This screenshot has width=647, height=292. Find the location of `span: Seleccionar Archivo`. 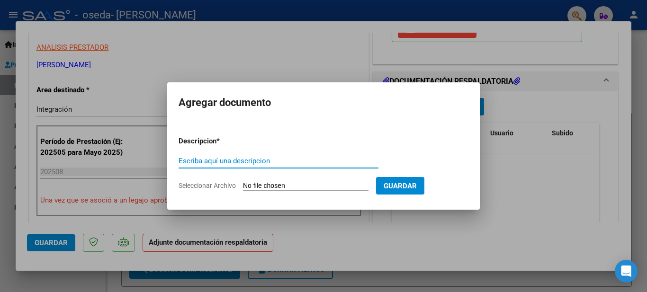

span: Seleccionar Archivo is located at coordinates (207, 186).